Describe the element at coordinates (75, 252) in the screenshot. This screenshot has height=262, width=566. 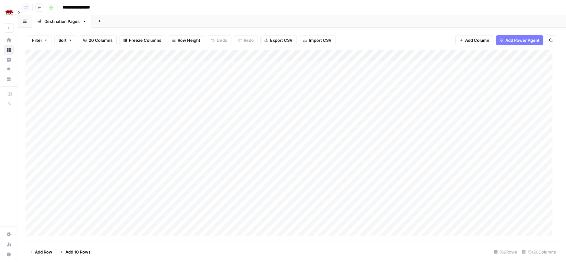
I see `button: Add 10 Rows` at that location.